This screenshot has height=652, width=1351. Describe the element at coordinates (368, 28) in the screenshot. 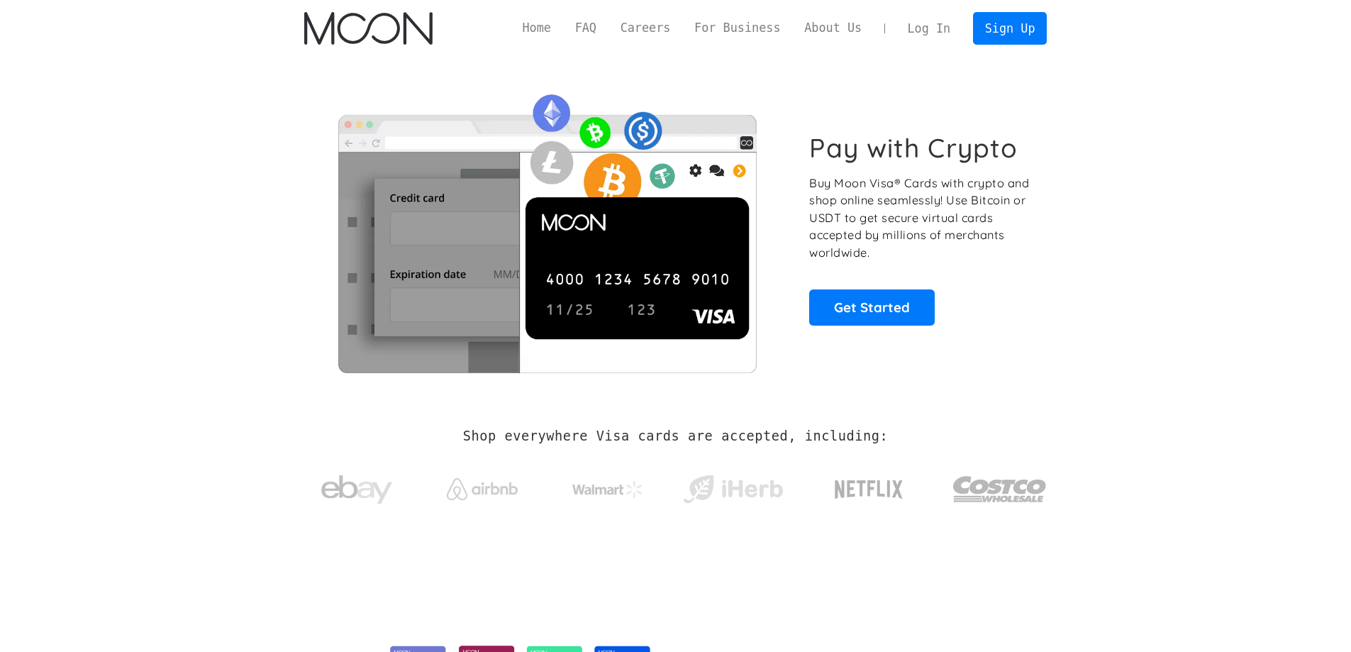

I see `a: home` at that location.